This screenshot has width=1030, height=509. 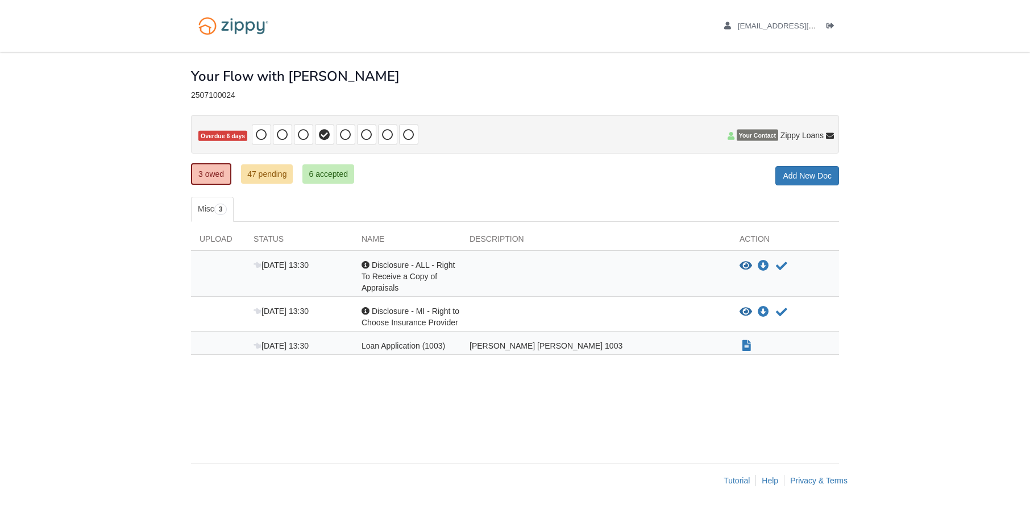 What do you see at coordinates (299, 242) in the screenshot?
I see `div: Status` at bounding box center [299, 242].